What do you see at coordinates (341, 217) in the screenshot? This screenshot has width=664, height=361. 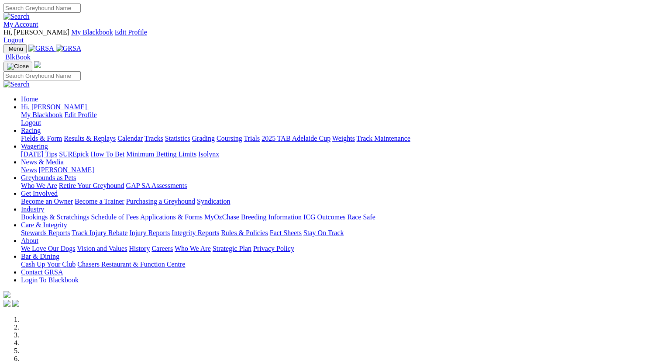 I see `div: Industry` at bounding box center [341, 217].